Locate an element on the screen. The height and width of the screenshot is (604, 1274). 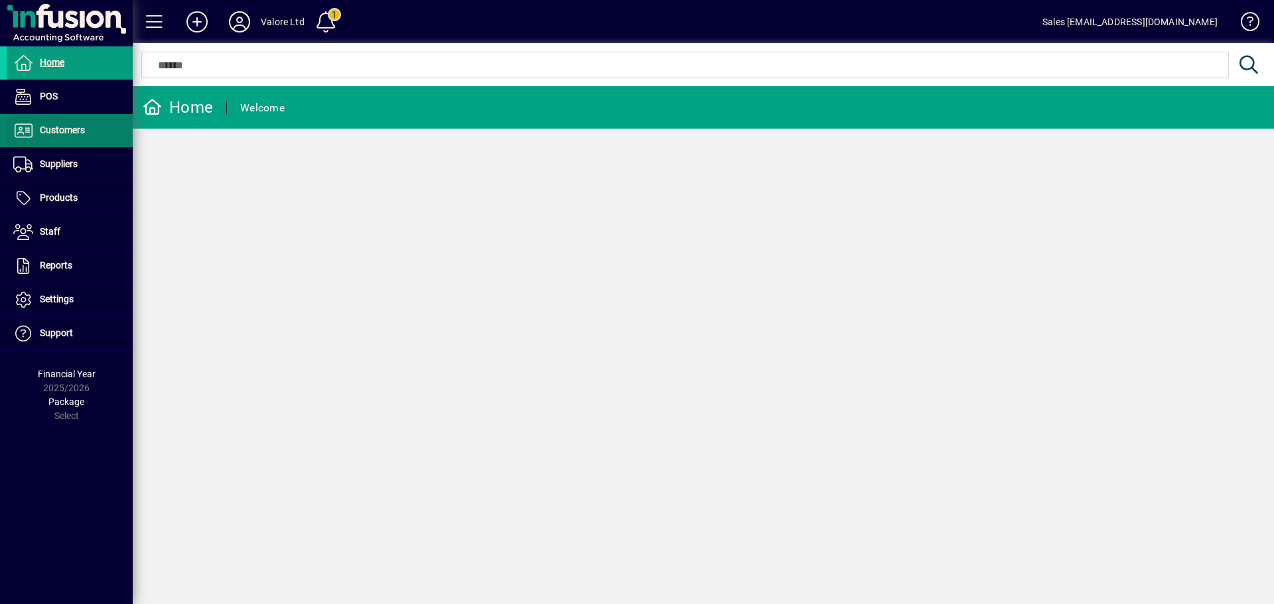
span: Staff is located at coordinates (50, 232).